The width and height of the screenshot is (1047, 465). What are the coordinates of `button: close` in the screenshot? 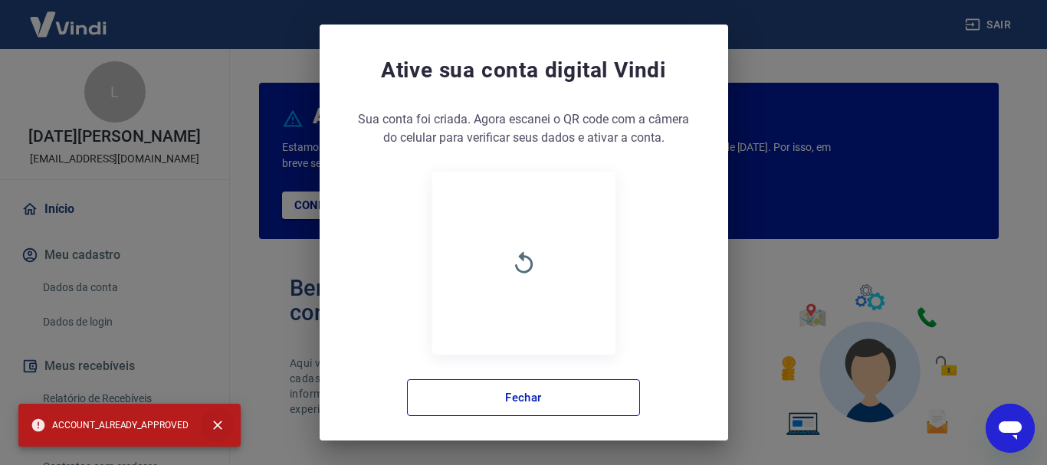 It's located at (218, 425).